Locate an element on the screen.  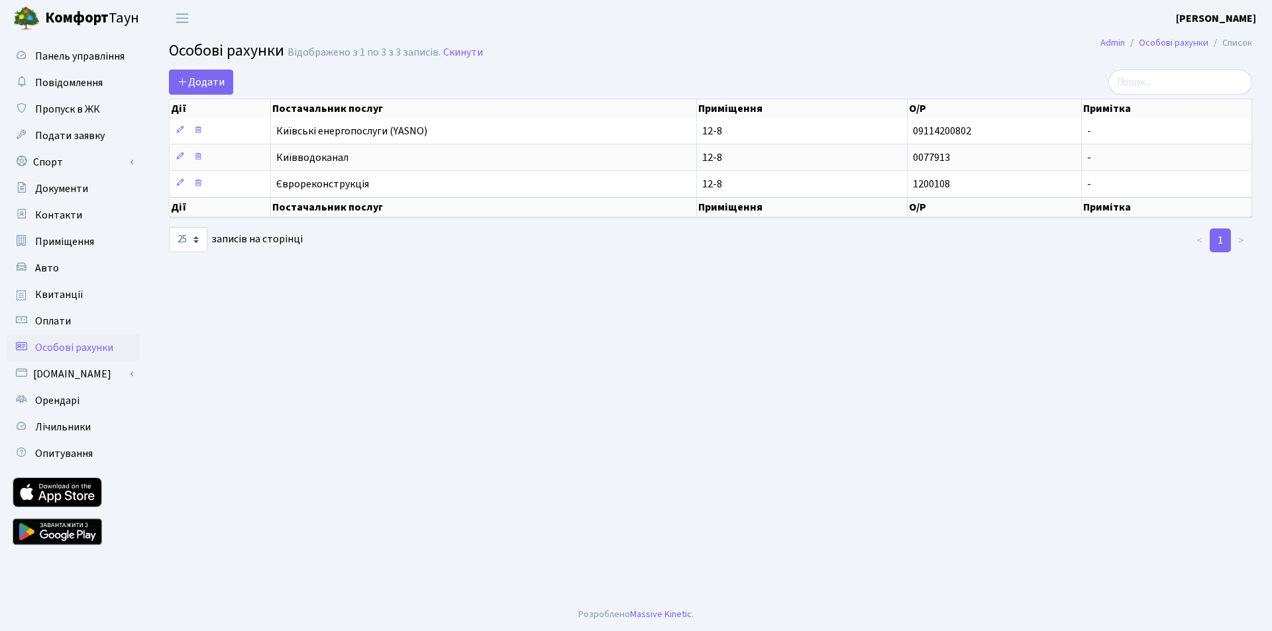
a: Приміщення is located at coordinates (73, 242).